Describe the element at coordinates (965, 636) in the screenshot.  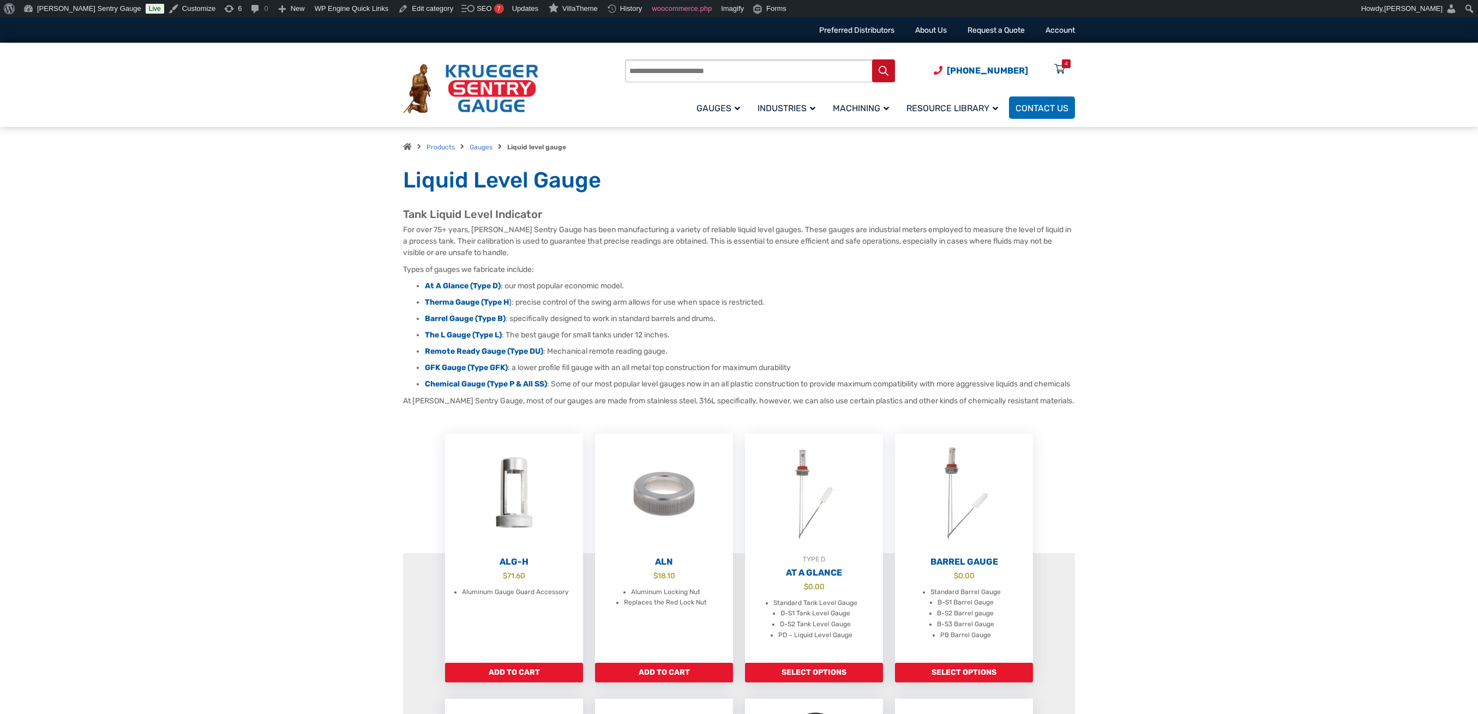
I see `li: PB Barrel Gauge` at that location.